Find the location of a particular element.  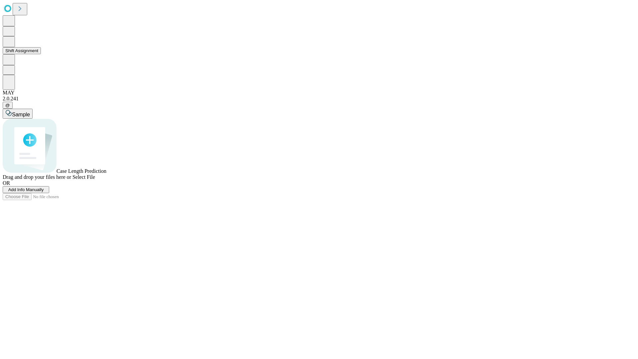

button: Sample is located at coordinates (18, 114).